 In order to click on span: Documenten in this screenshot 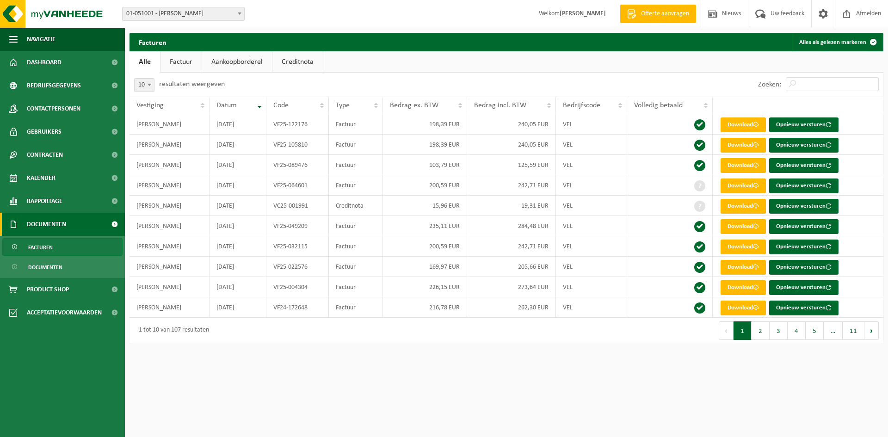, I will do `click(45, 267)`.